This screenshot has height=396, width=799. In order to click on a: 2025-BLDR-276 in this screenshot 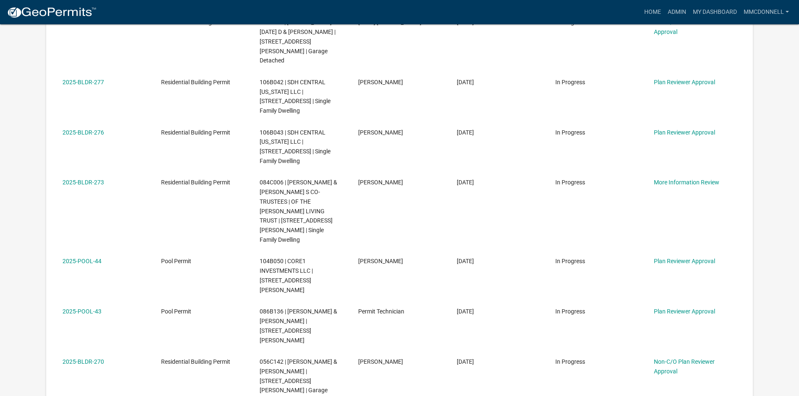, I will do `click(83, 132)`.